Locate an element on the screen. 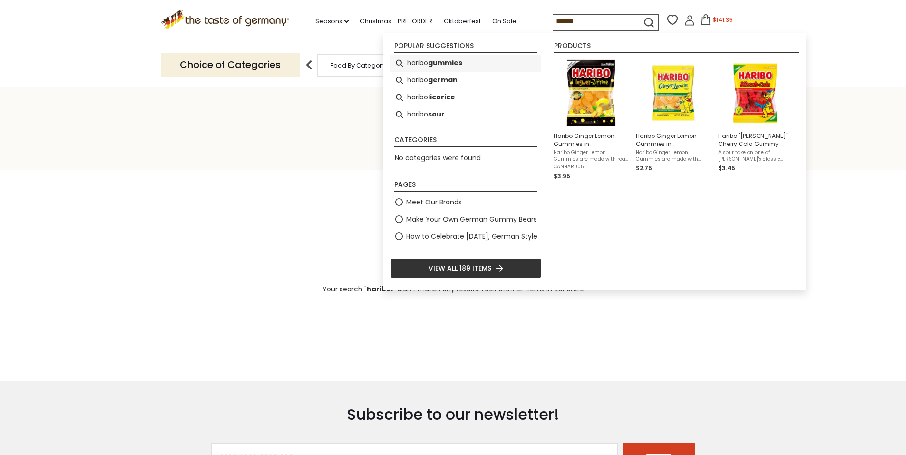 This screenshot has height=455, width=906. h1: Search results is located at coordinates (453, 140).